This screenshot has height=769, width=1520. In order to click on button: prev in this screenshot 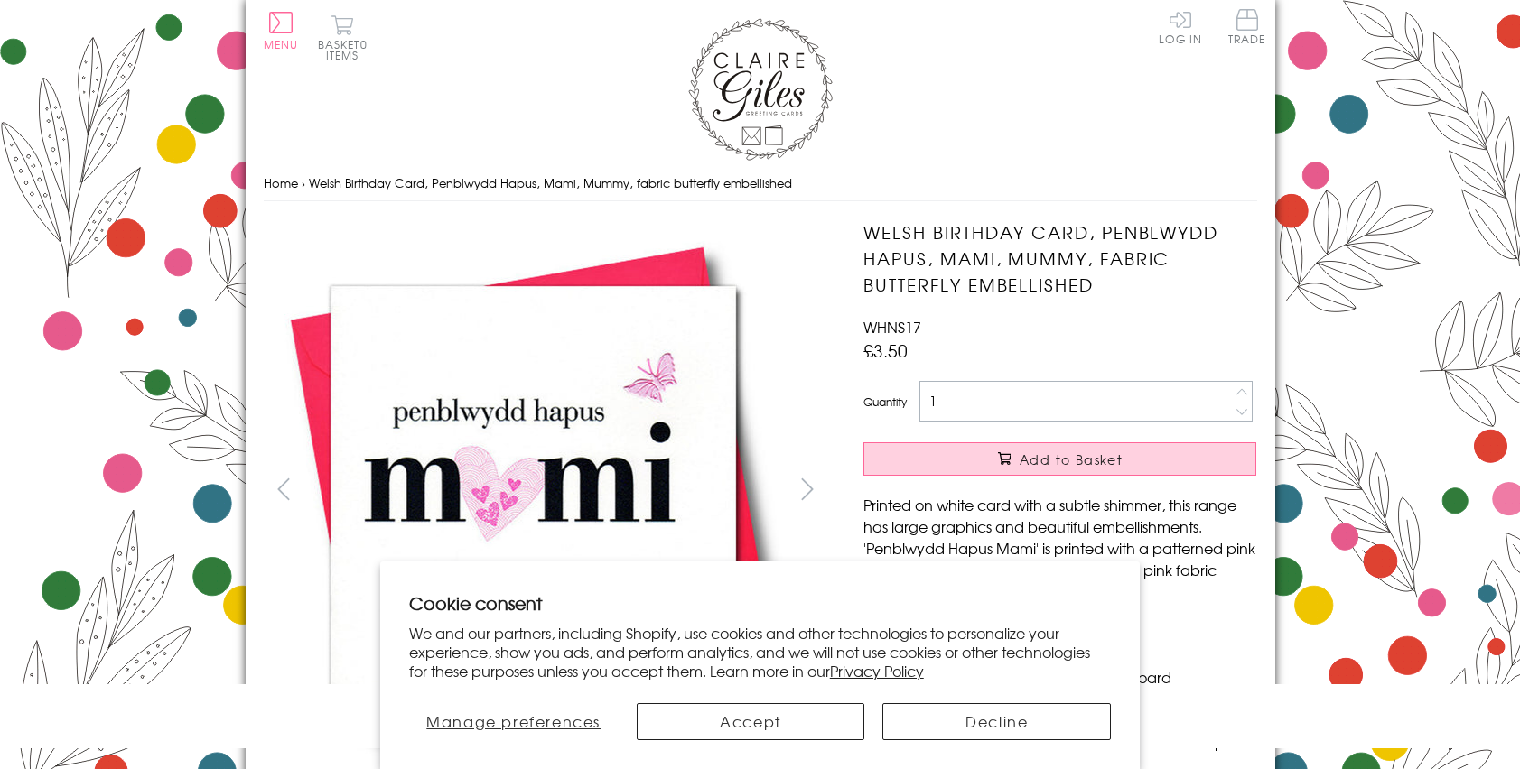, I will do `click(284, 489)`.